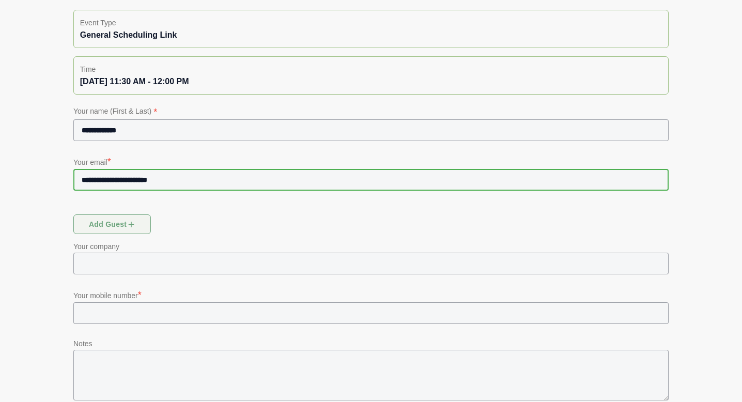  I want to click on p: Your mobile number, so click(371, 295).